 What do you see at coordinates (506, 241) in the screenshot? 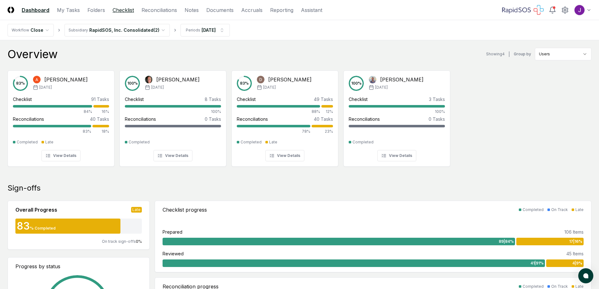
I see `span: 89 | 84 %` at bounding box center [506, 241].